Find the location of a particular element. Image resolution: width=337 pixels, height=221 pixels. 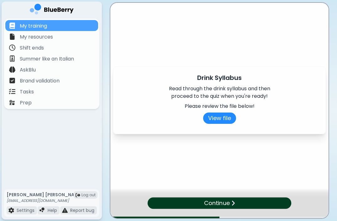

img: company logo is located at coordinates (52, 10).